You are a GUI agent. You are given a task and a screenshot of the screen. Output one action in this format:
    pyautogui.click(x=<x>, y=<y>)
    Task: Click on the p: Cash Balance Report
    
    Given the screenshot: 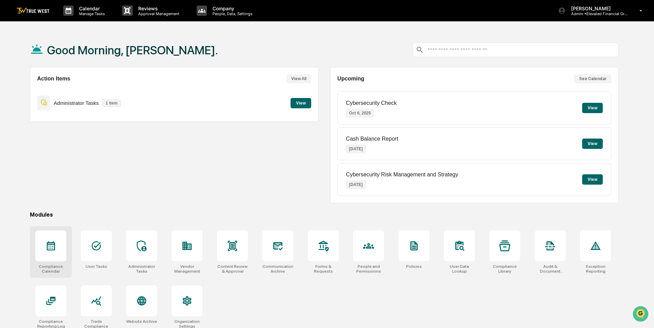 What is the action you would take?
    pyautogui.click(x=372, y=139)
    